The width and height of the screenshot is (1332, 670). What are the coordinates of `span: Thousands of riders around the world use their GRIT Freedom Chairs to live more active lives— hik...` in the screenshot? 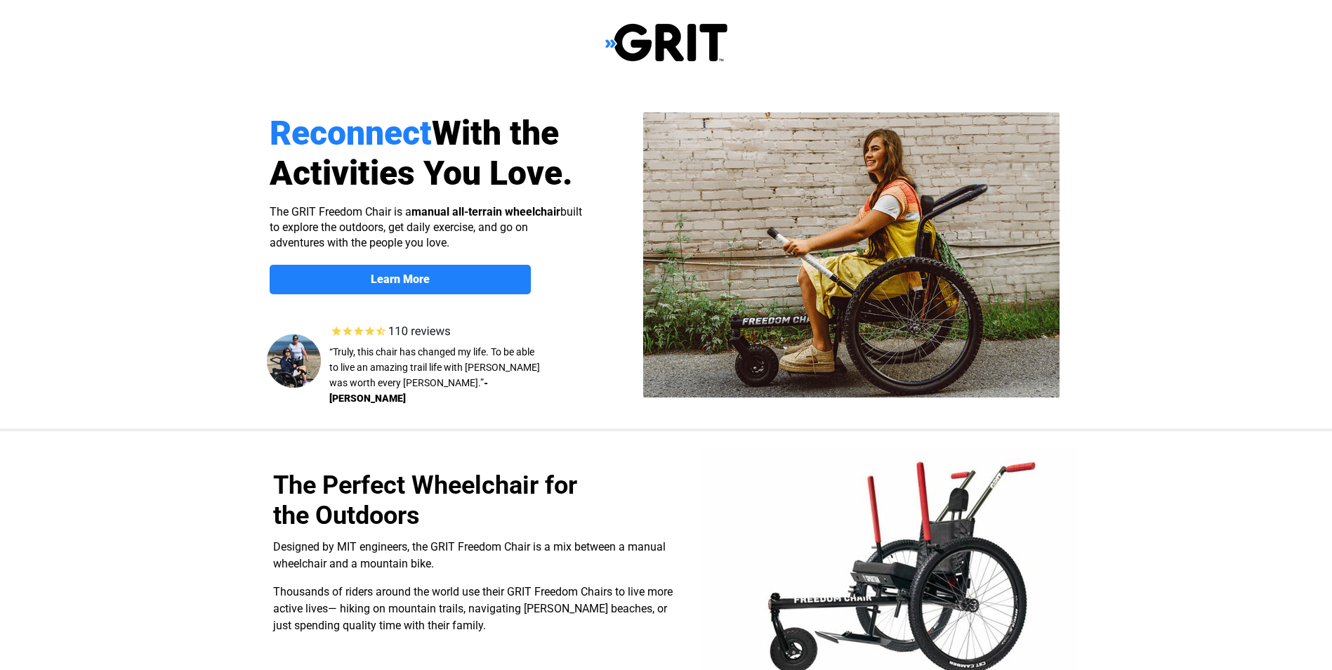 It's located at (473, 608).